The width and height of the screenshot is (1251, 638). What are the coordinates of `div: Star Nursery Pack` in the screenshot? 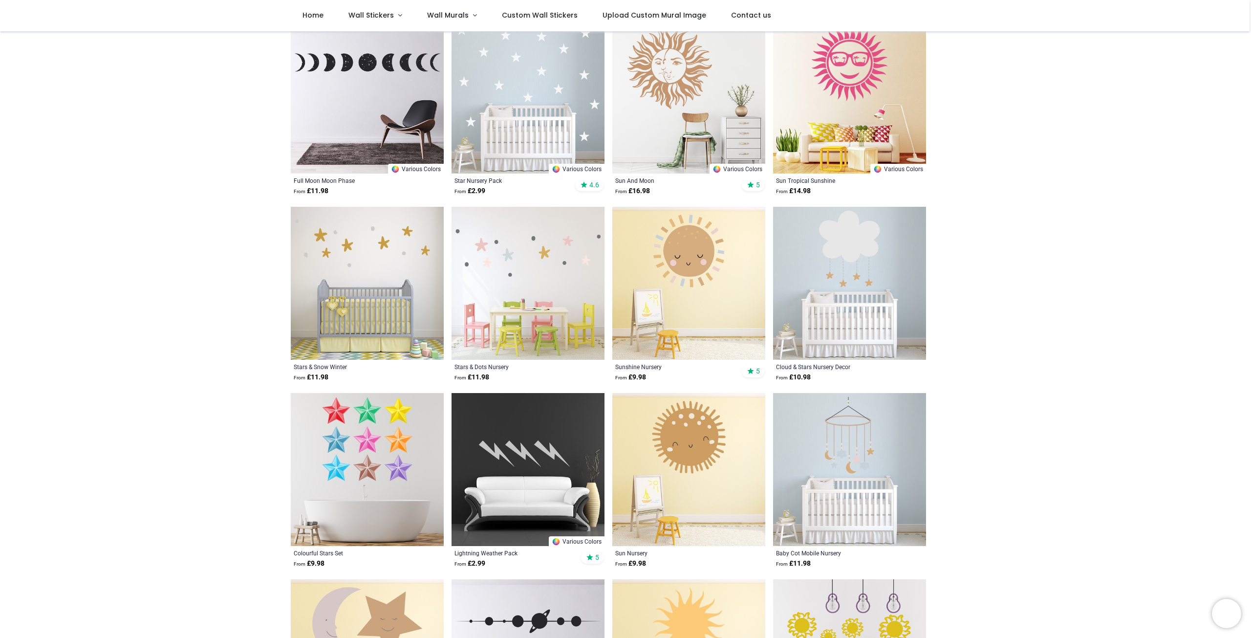 It's located at (513, 180).